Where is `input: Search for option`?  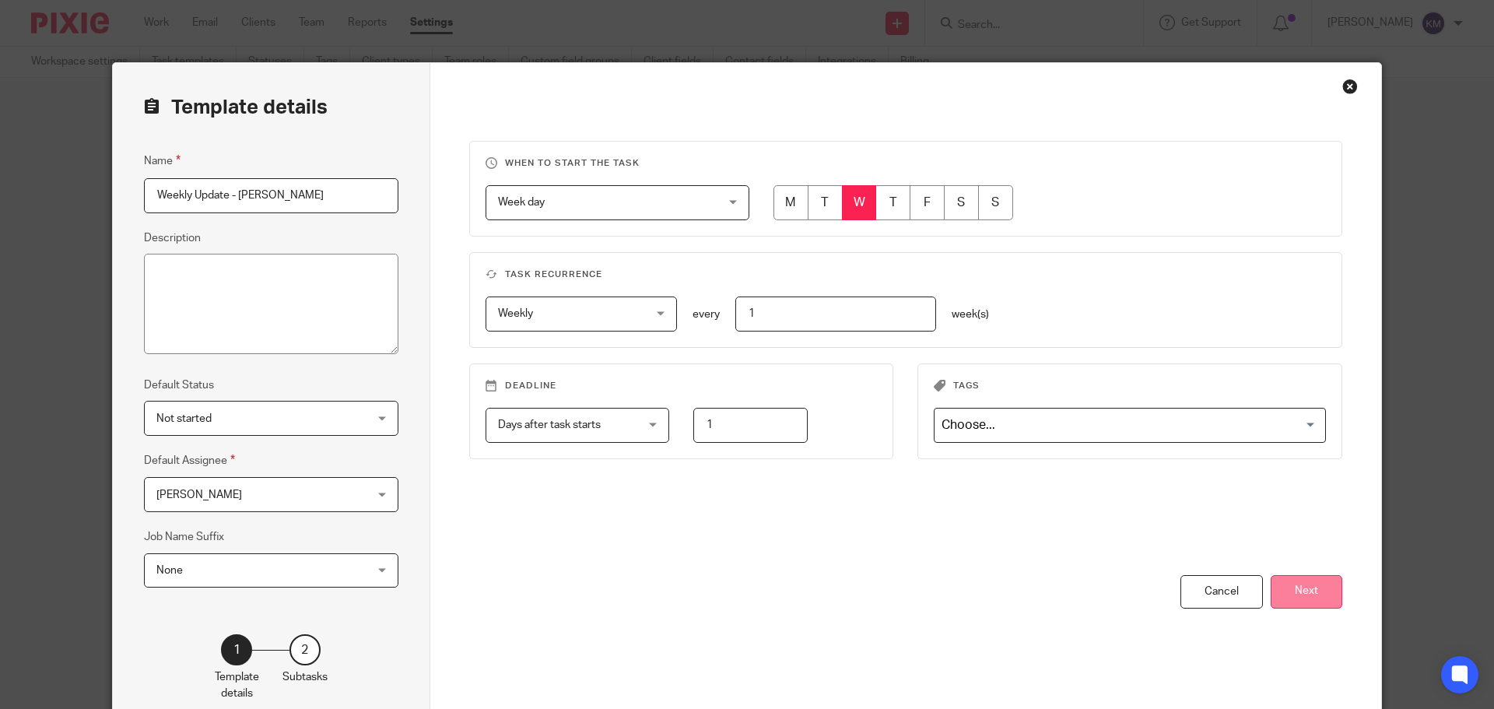
input: Search for option is located at coordinates (1126, 425).